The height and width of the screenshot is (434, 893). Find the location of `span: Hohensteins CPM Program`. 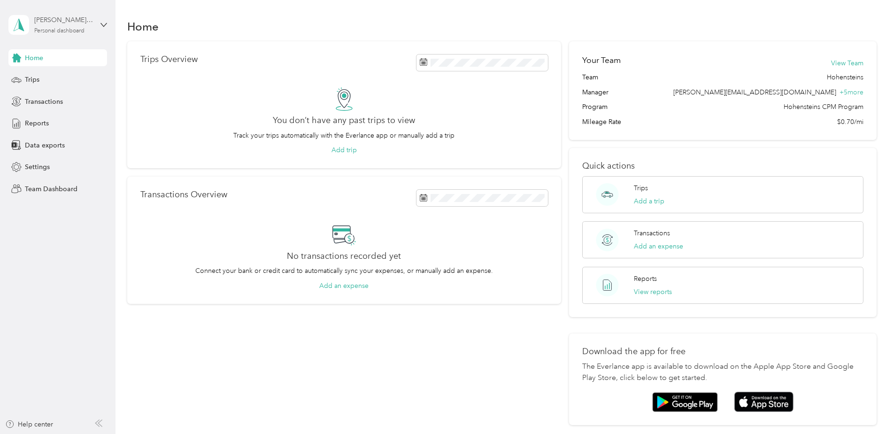

span: Hohensteins CPM Program is located at coordinates (824, 107).